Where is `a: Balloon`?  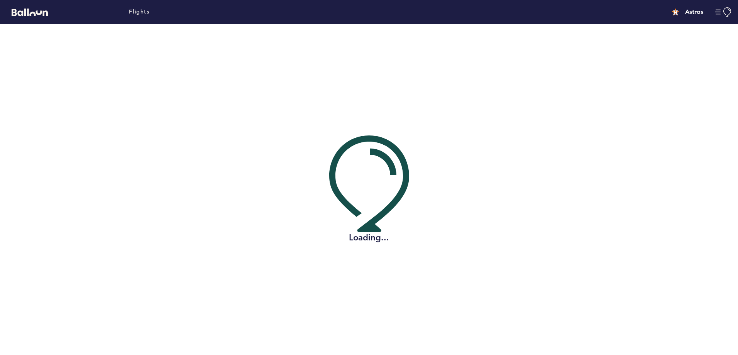 a: Balloon is located at coordinates (27, 12).